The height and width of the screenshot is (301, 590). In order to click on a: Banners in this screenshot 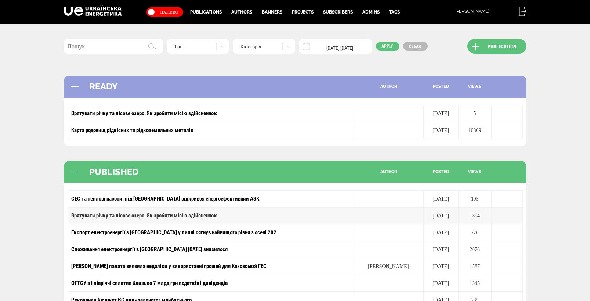, I will do `click(272, 12)`.